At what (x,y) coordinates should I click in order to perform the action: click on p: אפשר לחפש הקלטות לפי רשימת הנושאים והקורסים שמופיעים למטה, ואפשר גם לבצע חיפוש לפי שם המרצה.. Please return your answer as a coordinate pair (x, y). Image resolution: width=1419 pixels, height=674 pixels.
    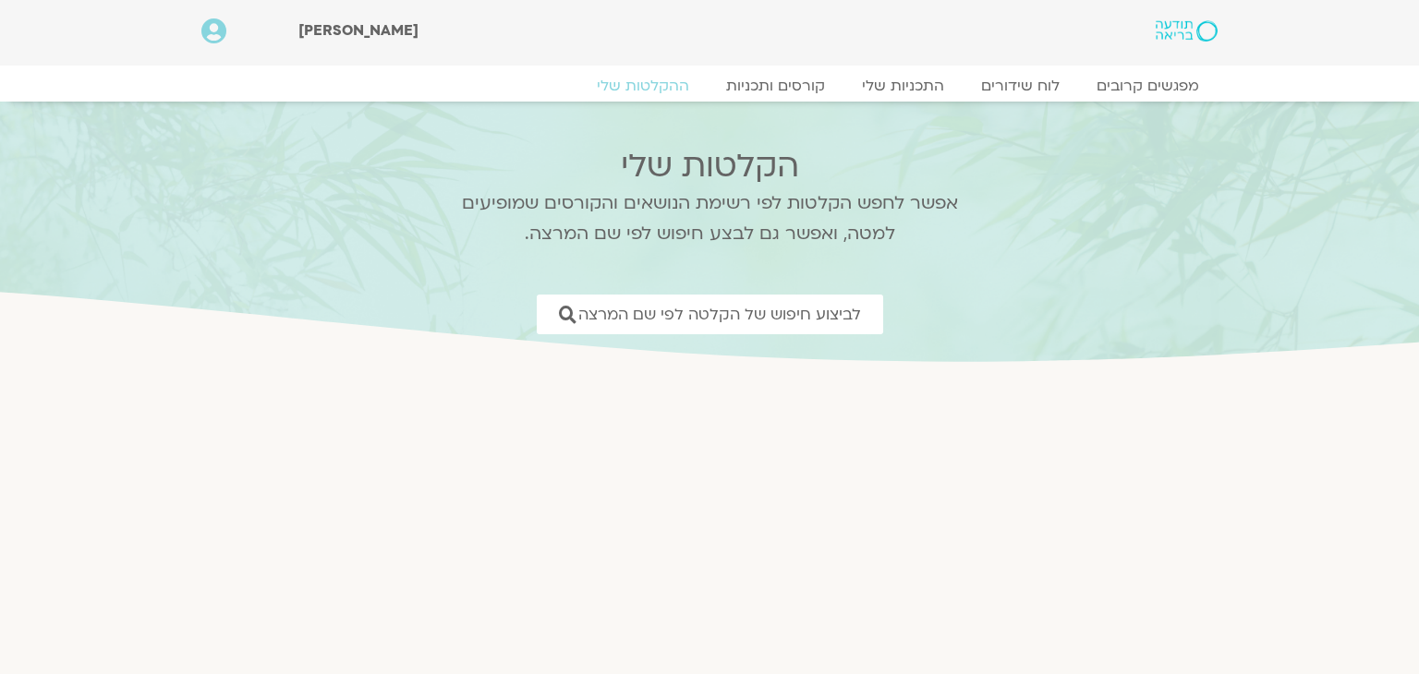
    Looking at the image, I should click on (709, 219).